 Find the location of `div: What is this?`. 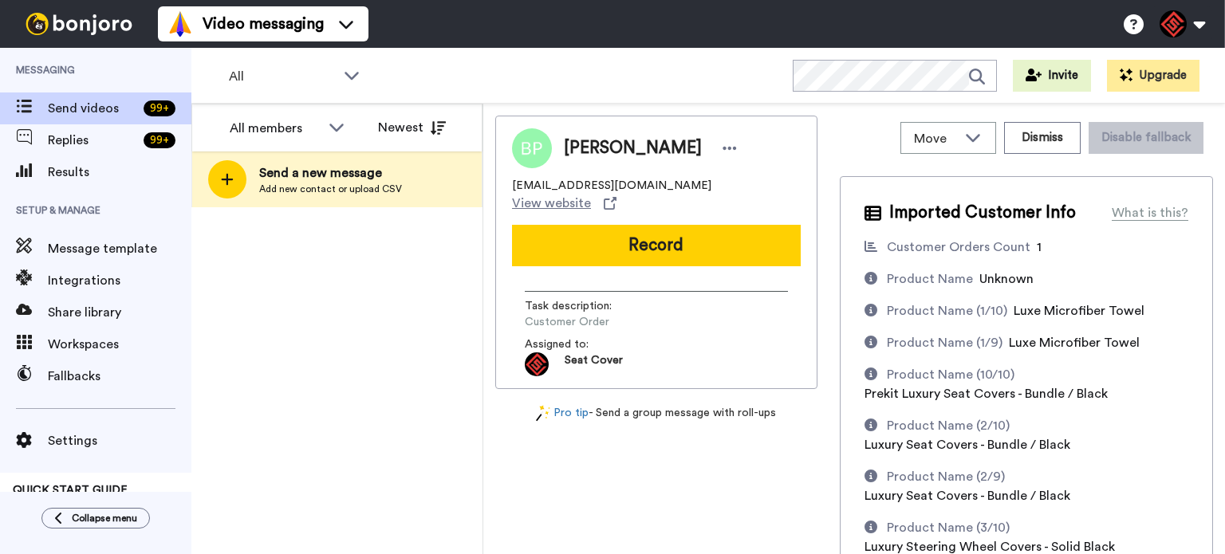

div: What is this? is located at coordinates (1150, 213).